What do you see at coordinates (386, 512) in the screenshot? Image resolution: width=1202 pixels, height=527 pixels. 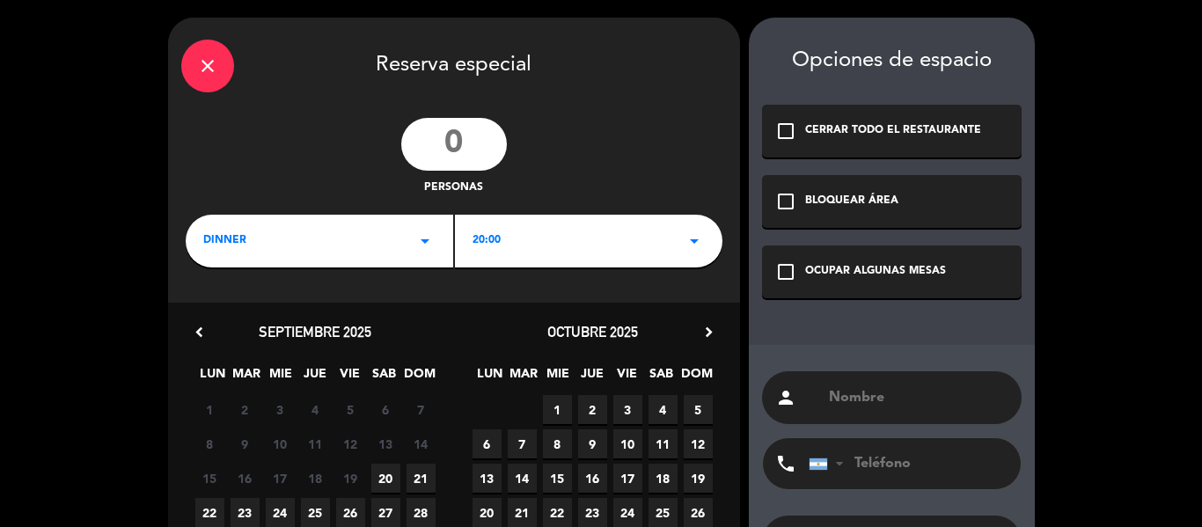 I see `span: 27` at bounding box center [386, 512].